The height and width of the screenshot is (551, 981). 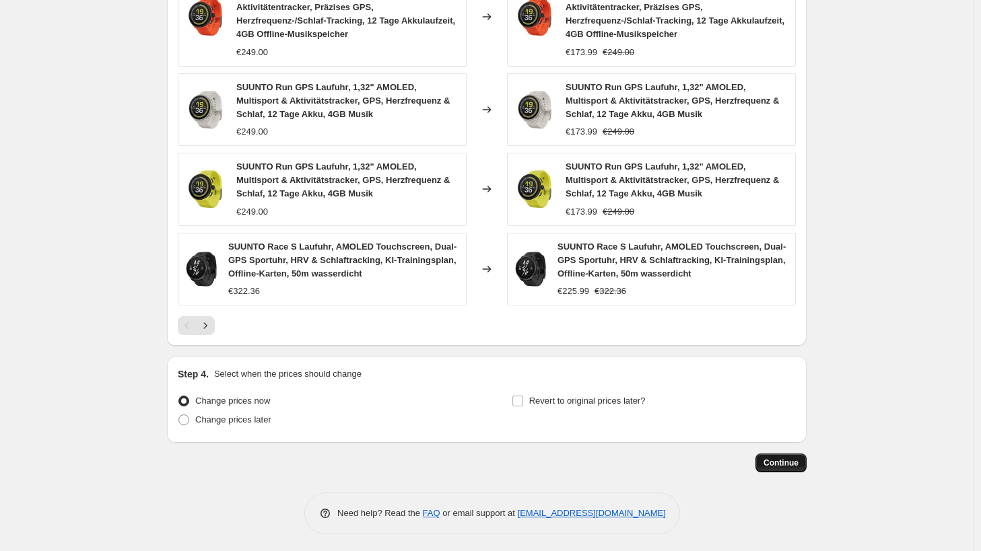 What do you see at coordinates (196, 326) in the screenshot?
I see `nav: Pagination` at bounding box center [196, 326].